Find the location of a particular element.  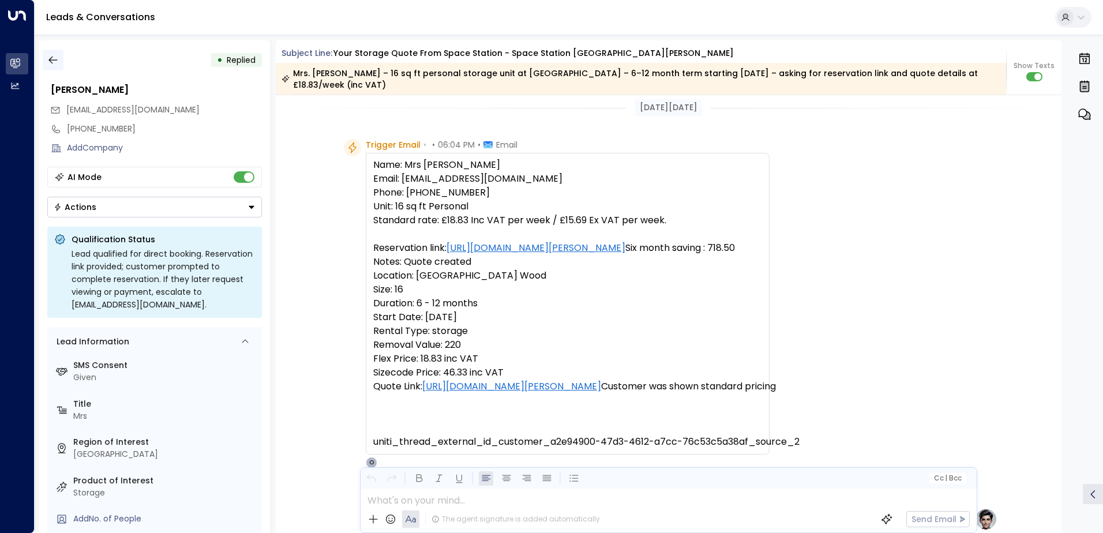

div: Actions is located at coordinates (75, 207).